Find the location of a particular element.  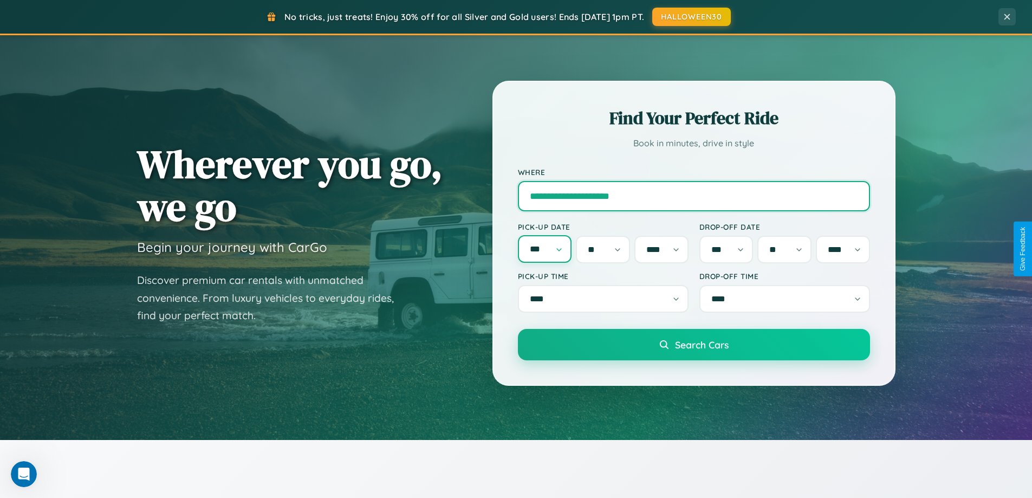

label: Pick-up Time is located at coordinates (603, 276).